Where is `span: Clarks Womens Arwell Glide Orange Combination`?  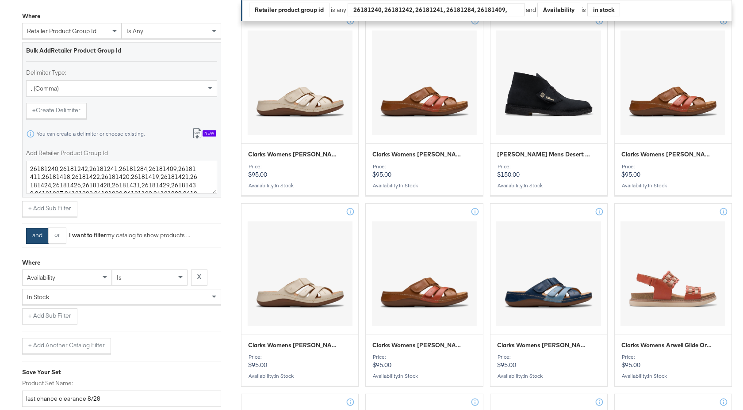
span: Clarks Womens Arwell Glide Orange Combination is located at coordinates (667, 345).